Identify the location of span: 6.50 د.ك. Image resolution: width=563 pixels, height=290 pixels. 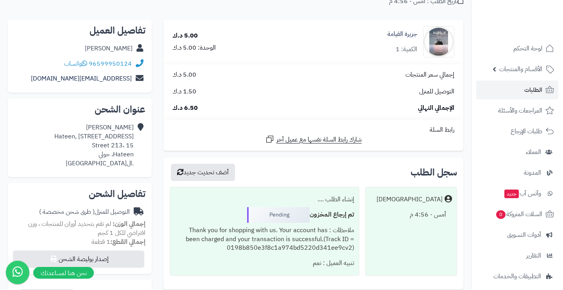
(185, 108).